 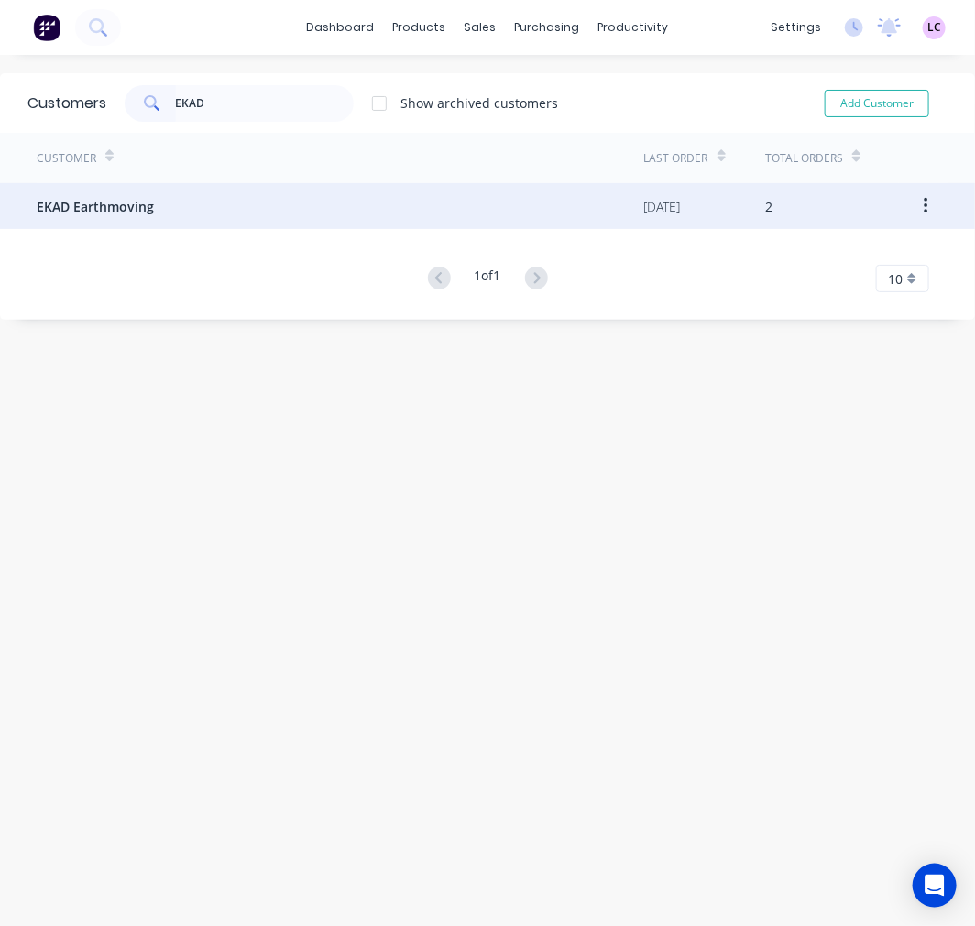 What do you see at coordinates (633, 27) in the screenshot?
I see `div: productivity` at bounding box center [633, 27].